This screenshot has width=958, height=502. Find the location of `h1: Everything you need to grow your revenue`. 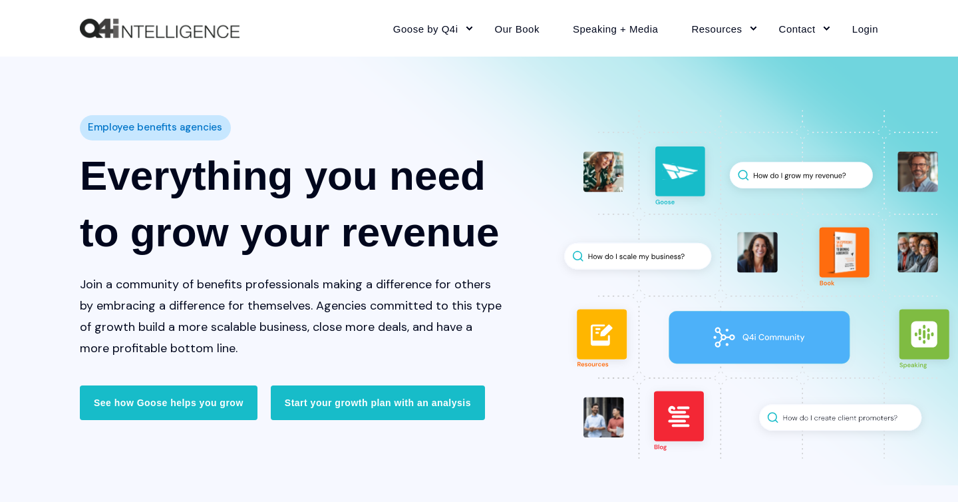

h1: Everything you need to grow your revenue is located at coordinates (291, 204).